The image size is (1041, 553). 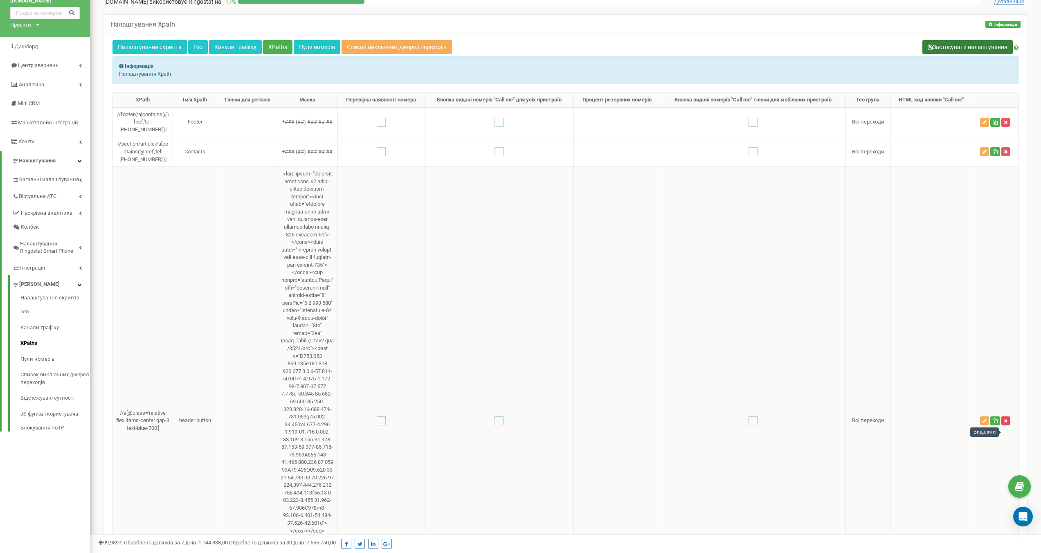 I want to click on th: Перевірка наявності номера, so click(x=381, y=100).